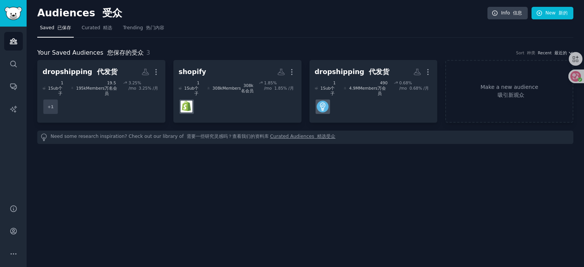 The image size is (584, 267). Describe the element at coordinates (511, 95) in the screenshot. I see `font: 吸引新观众` at that location.